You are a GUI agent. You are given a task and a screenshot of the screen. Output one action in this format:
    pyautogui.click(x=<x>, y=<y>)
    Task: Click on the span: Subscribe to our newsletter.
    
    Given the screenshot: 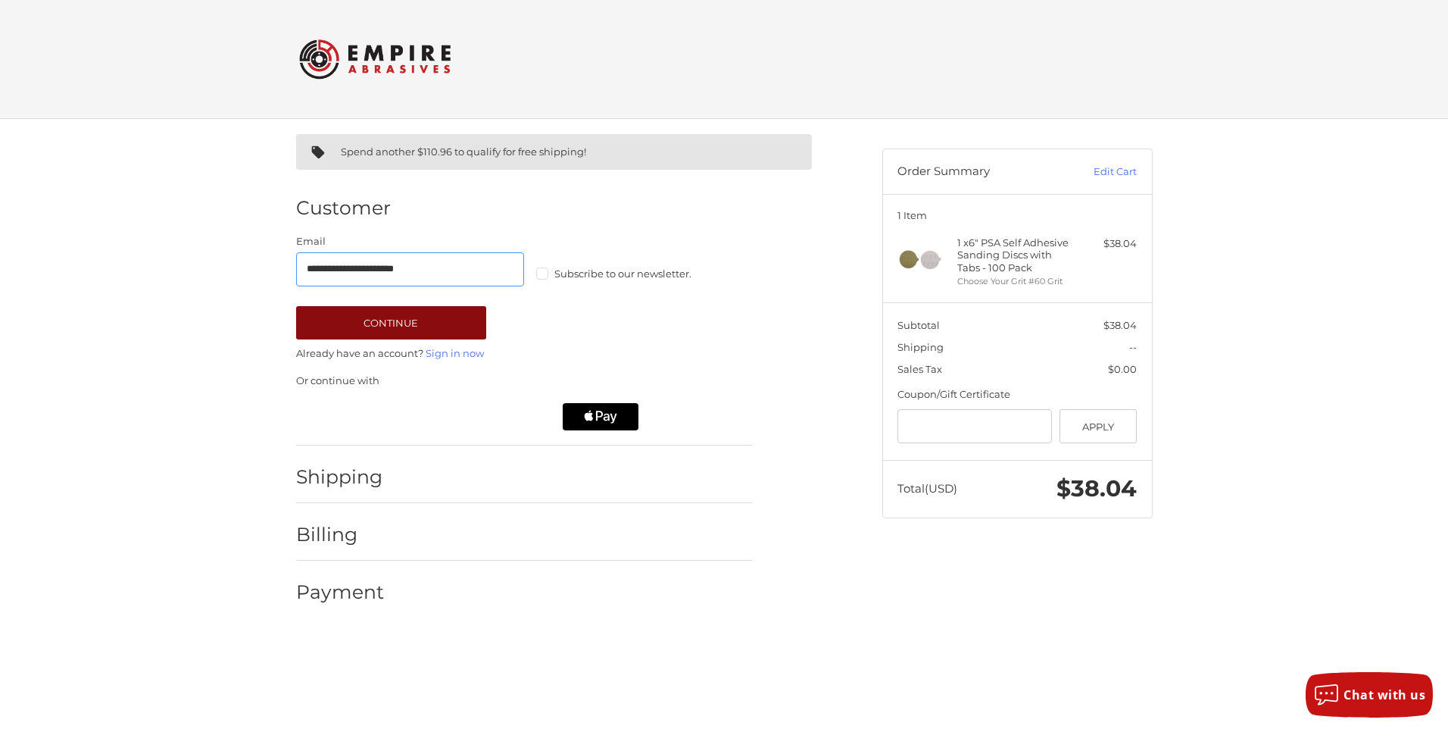 What is the action you would take?
    pyautogui.click(x=623, y=273)
    